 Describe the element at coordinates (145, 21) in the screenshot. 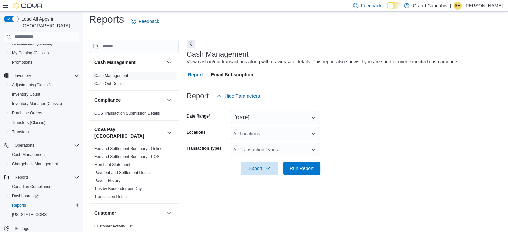

I see `a: Feedback` at that location.